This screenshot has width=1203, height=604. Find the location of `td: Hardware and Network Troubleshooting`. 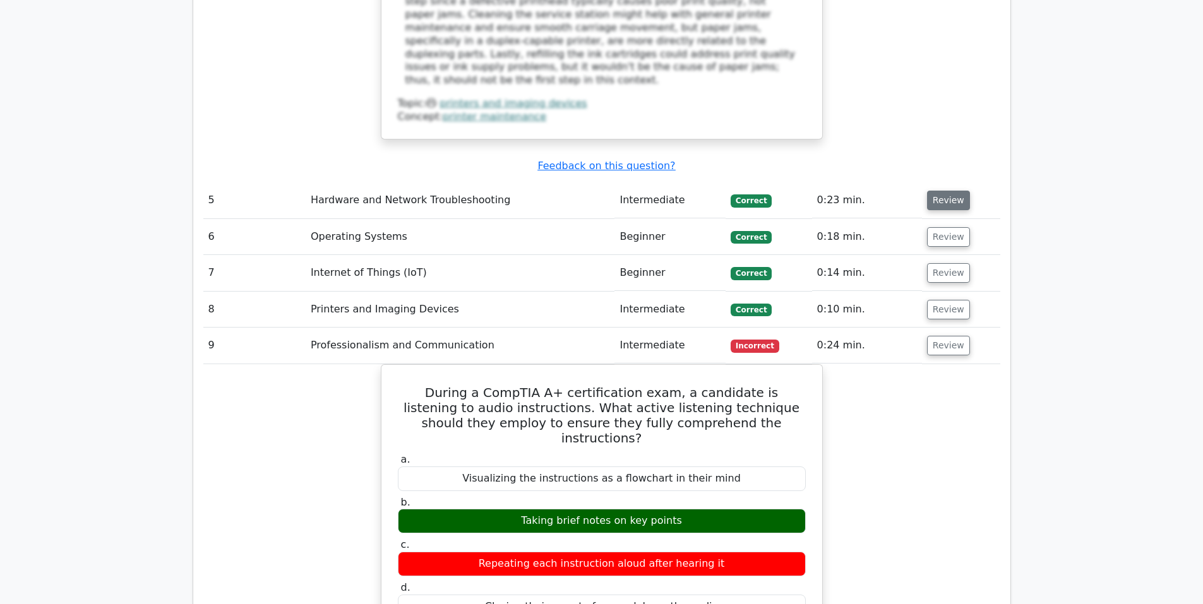

td: Hardware and Network Troubleshooting is located at coordinates (460, 200).